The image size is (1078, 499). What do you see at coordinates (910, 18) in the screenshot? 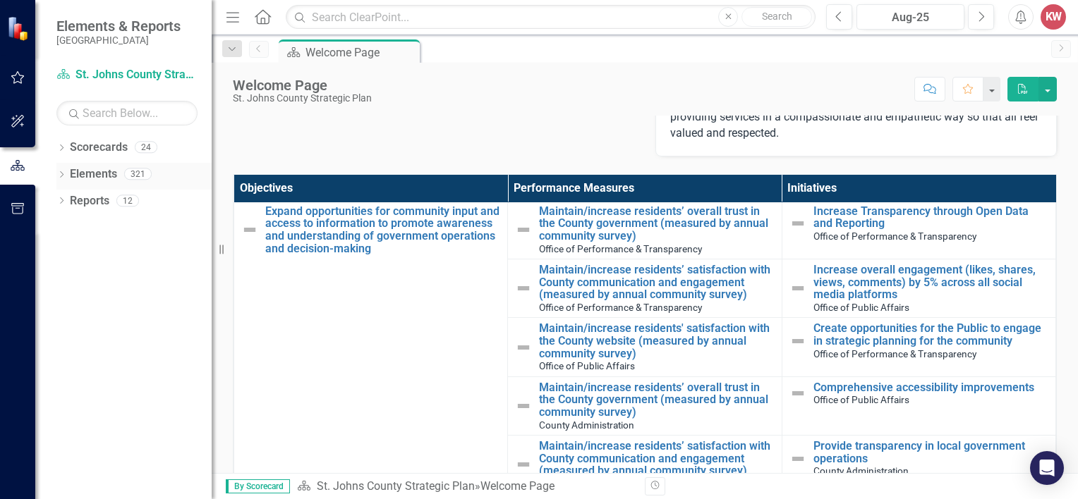
I see `div: Aug-25` at bounding box center [910, 18].